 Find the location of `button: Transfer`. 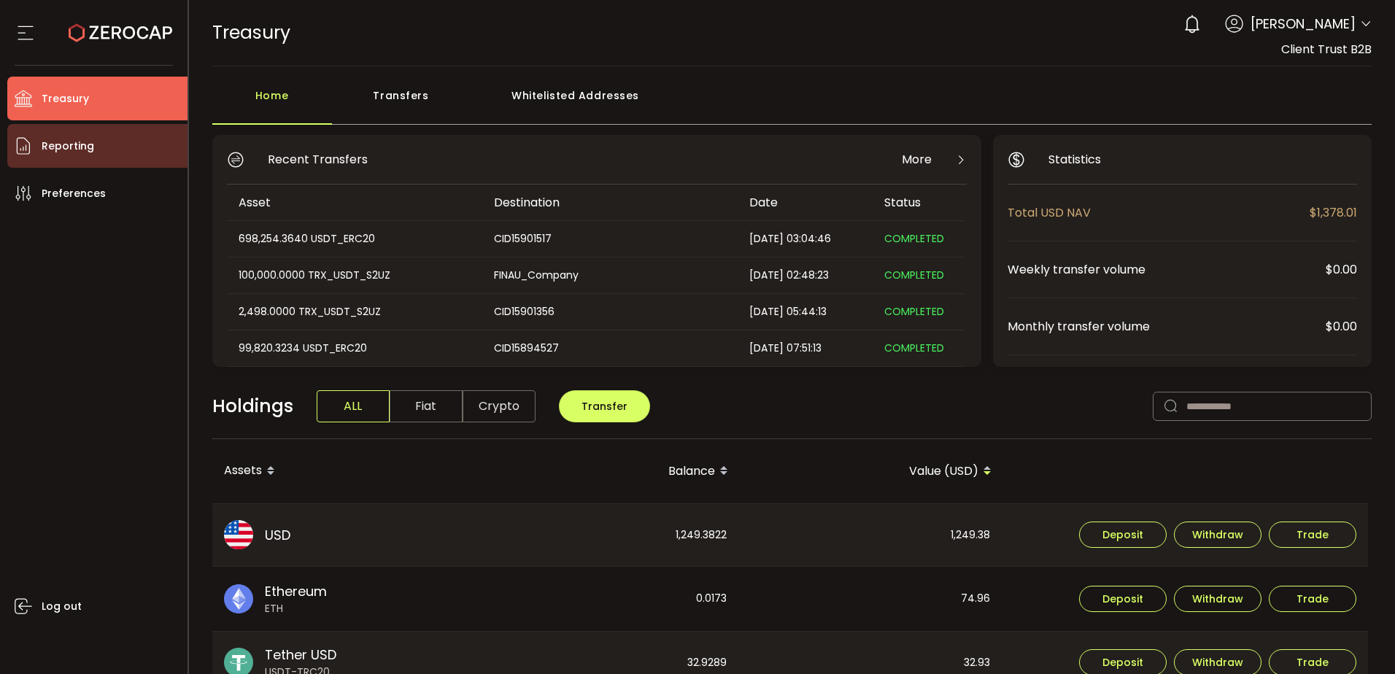

button: Transfer is located at coordinates (604, 406).